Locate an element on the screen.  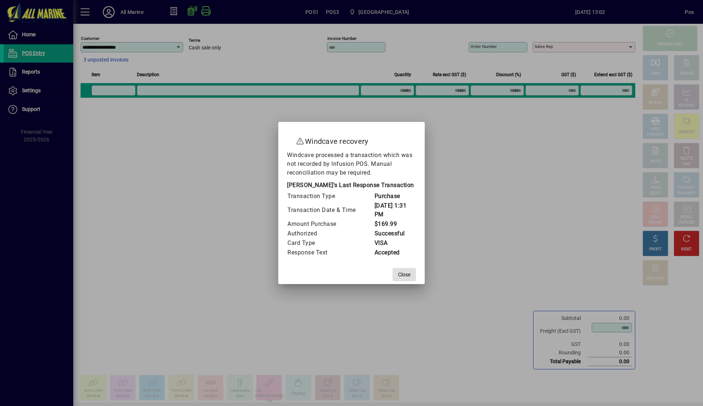
td: Purchase is located at coordinates (395, 196).